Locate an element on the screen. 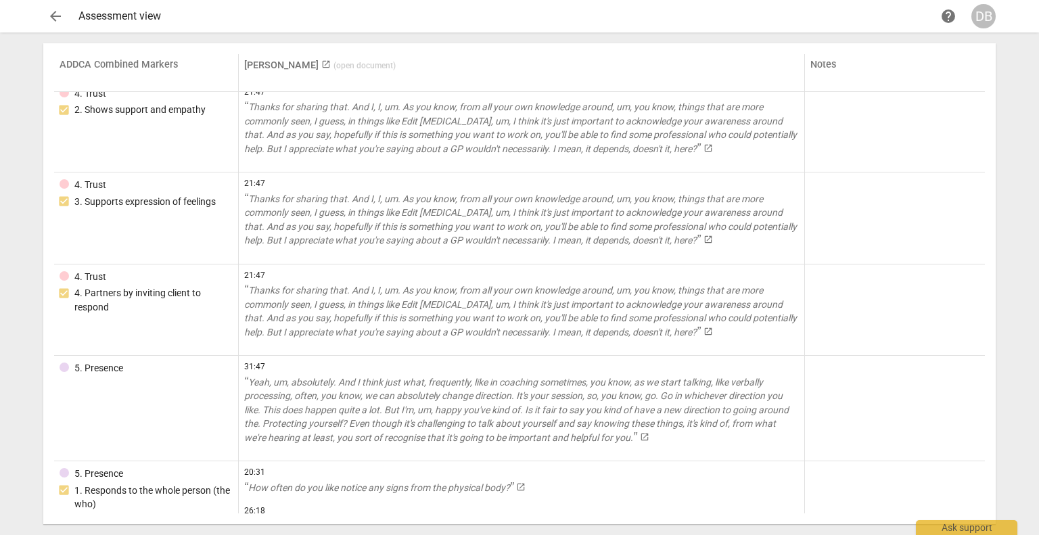 The width and height of the screenshot is (1039, 535). span: arrow_back is located at coordinates (55, 16).